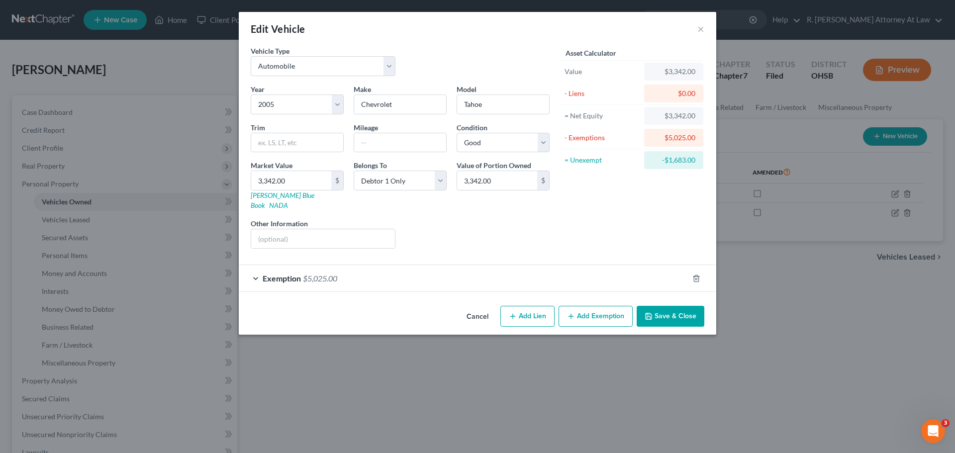  I want to click on button: Save & Close, so click(670, 316).